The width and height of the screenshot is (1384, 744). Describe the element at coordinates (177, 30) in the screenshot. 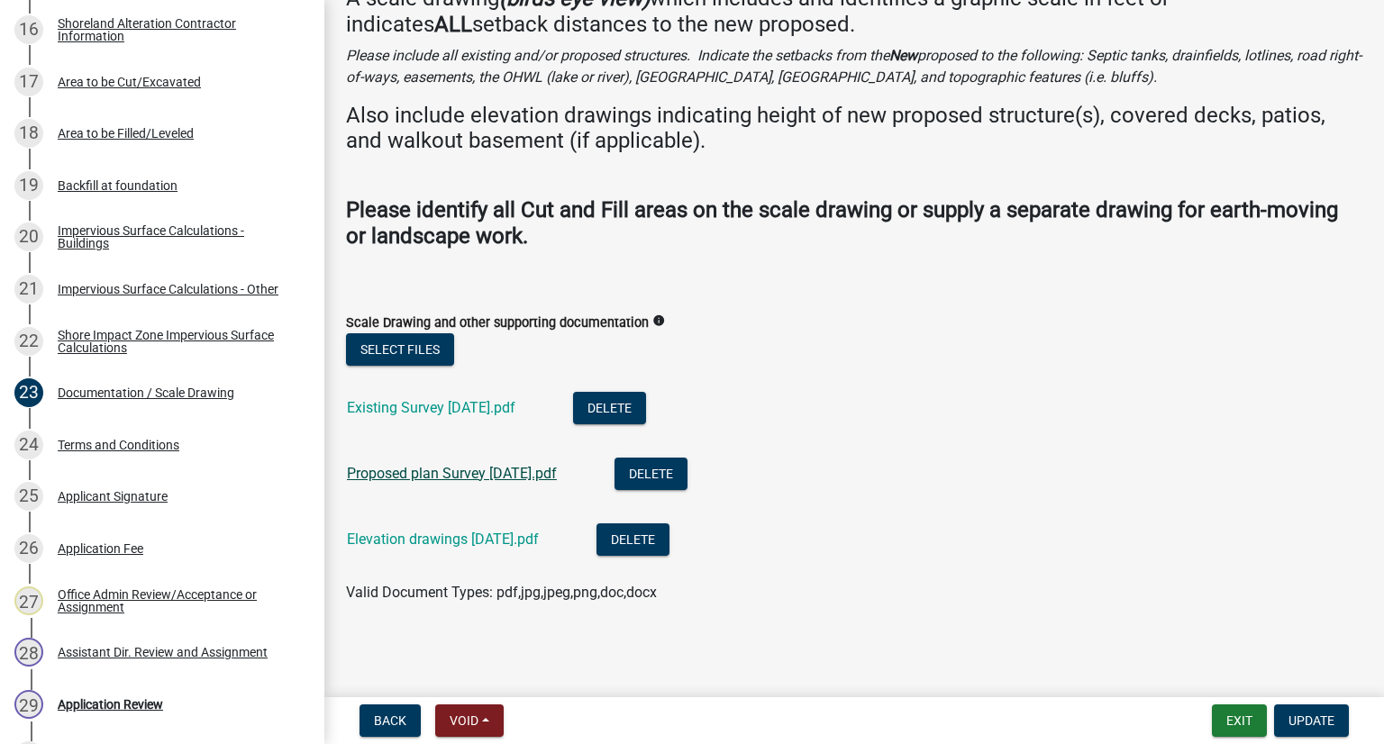

I see `div: Shoreland Alteration Contractor Information` at that location.